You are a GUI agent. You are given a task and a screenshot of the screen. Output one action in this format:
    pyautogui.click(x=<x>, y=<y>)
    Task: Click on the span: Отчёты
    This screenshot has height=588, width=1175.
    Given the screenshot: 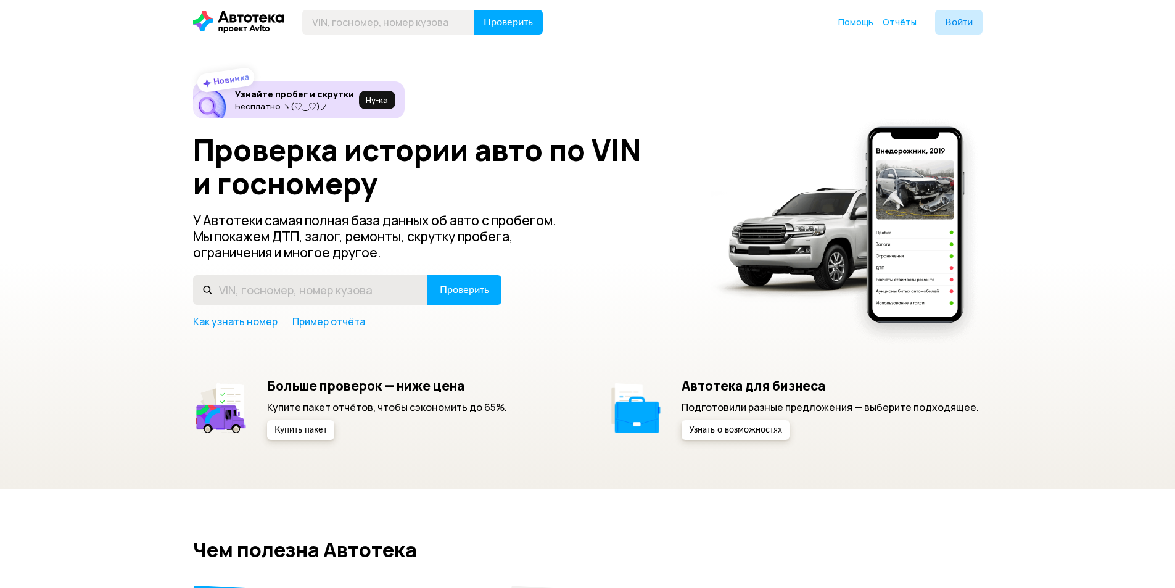 What is the action you would take?
    pyautogui.click(x=899, y=22)
    